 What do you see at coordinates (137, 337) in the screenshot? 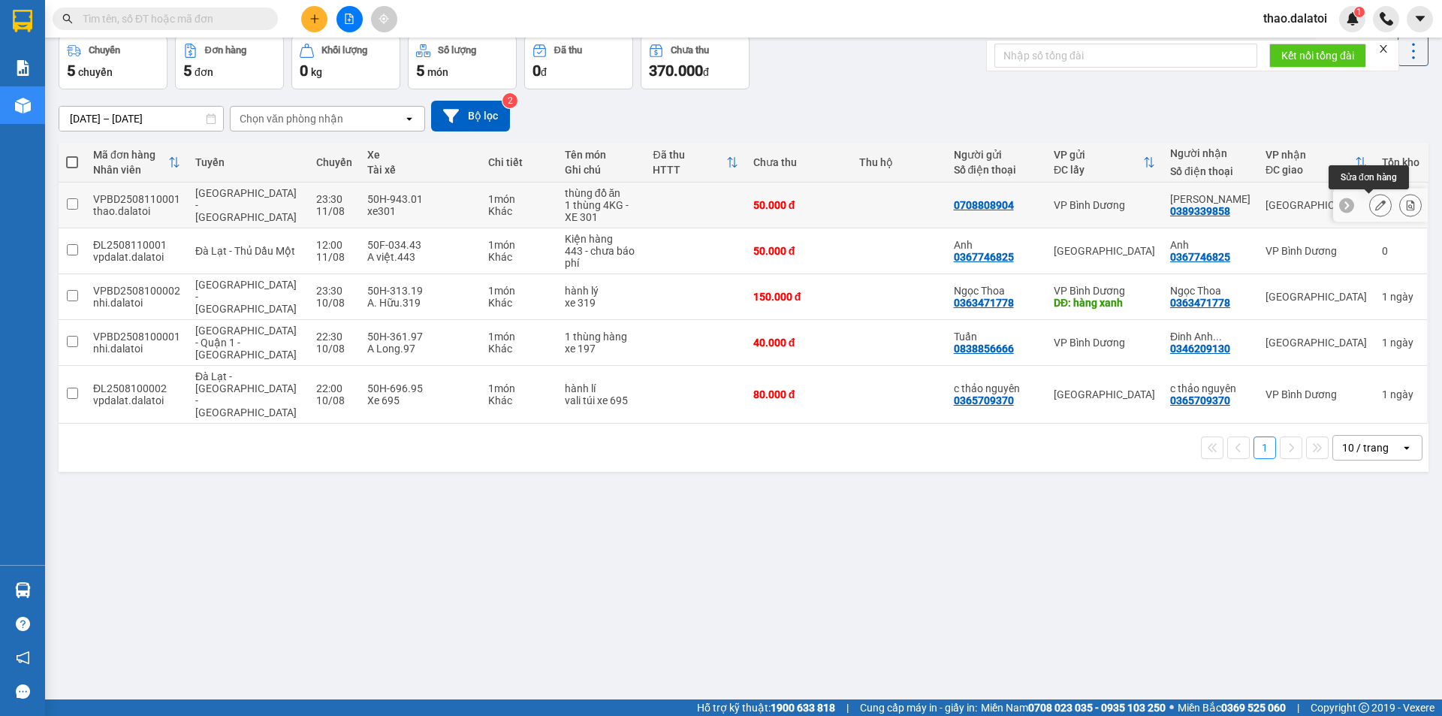
I see `div: VPBD2508100001` at bounding box center [137, 337].